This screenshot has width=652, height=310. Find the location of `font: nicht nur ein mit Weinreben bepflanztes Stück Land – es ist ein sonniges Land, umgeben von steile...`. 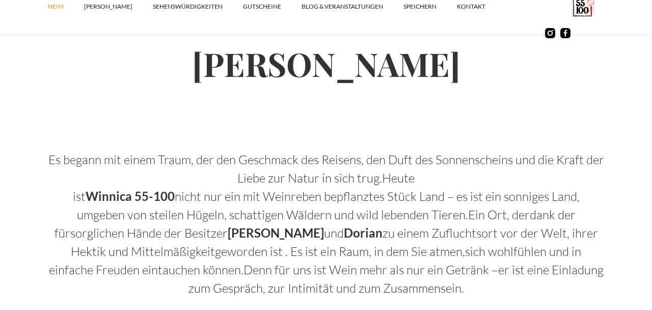

font: nicht nur ein mit Weinreben bepflanztes Stück Land – es ist ein sonniges Land, umgeben von steile... is located at coordinates (328, 205).